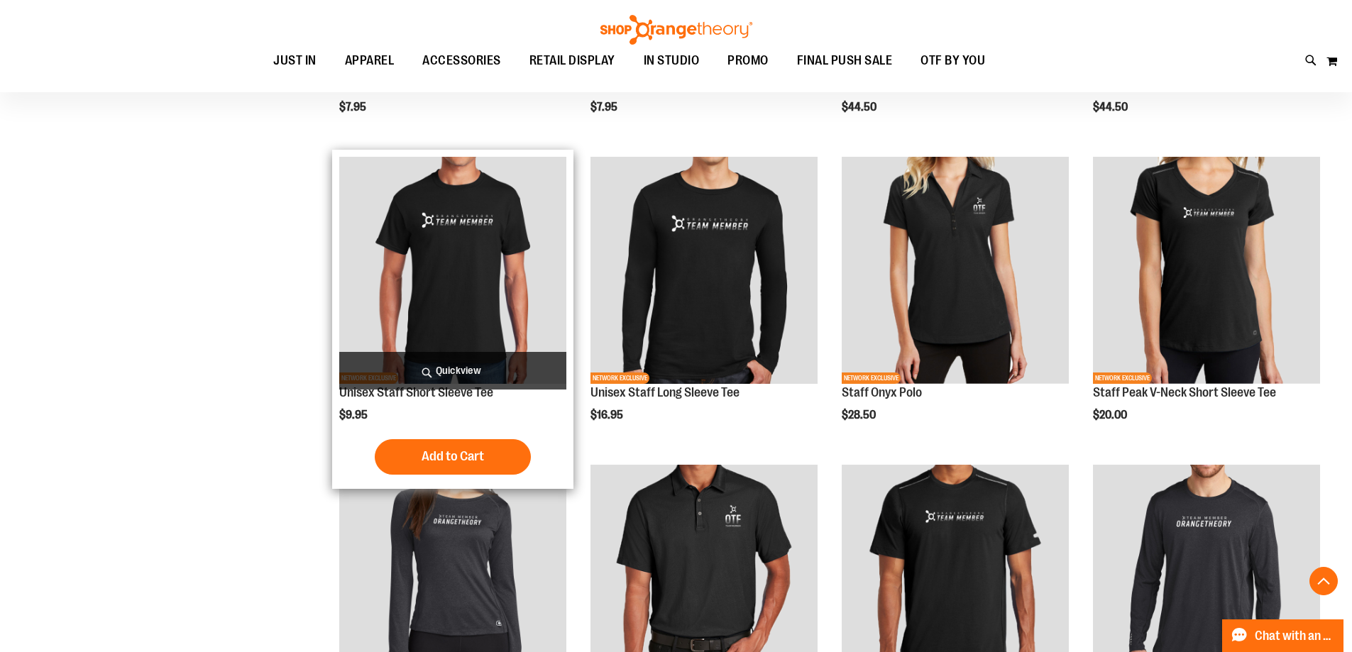 The image size is (1352, 652). Describe the element at coordinates (370, 60) in the screenshot. I see `span: APPAREL` at that location.